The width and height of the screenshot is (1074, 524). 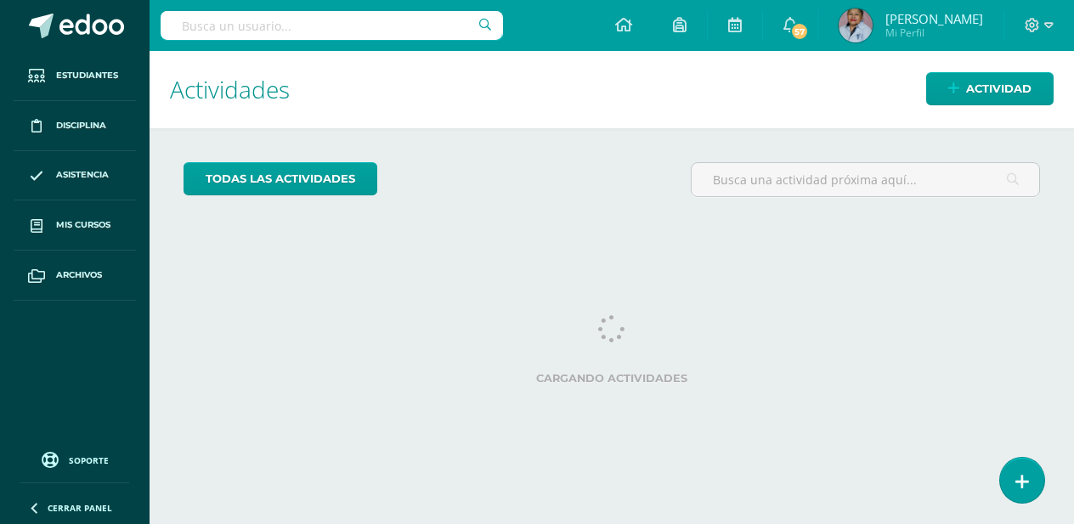 I want to click on a: Disciplina, so click(x=75, y=126).